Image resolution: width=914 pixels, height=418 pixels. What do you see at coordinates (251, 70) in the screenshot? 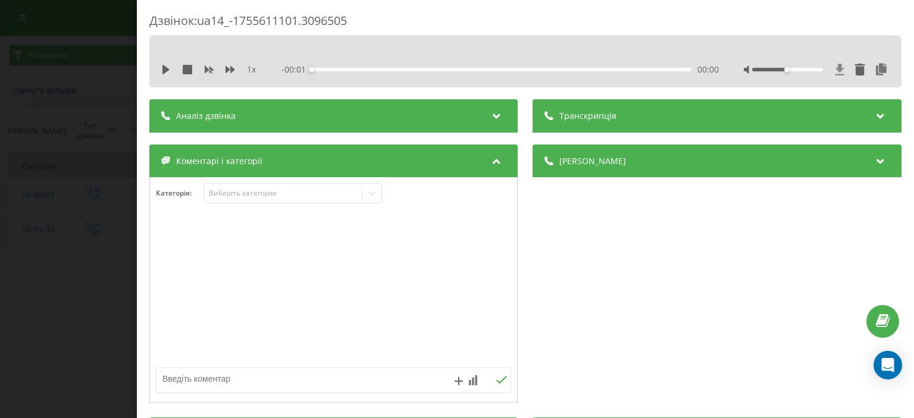
I see `span: 1 x` at bounding box center [251, 70].